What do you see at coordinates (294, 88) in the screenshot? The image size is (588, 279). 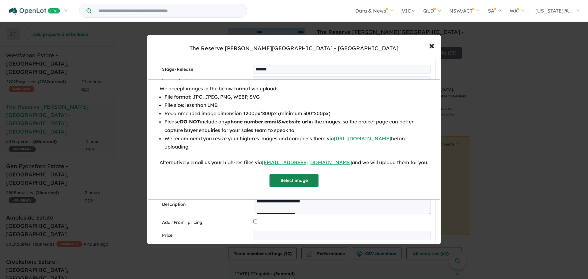 I see `div: We accept images in the below format via upload:` at bounding box center [294, 88].